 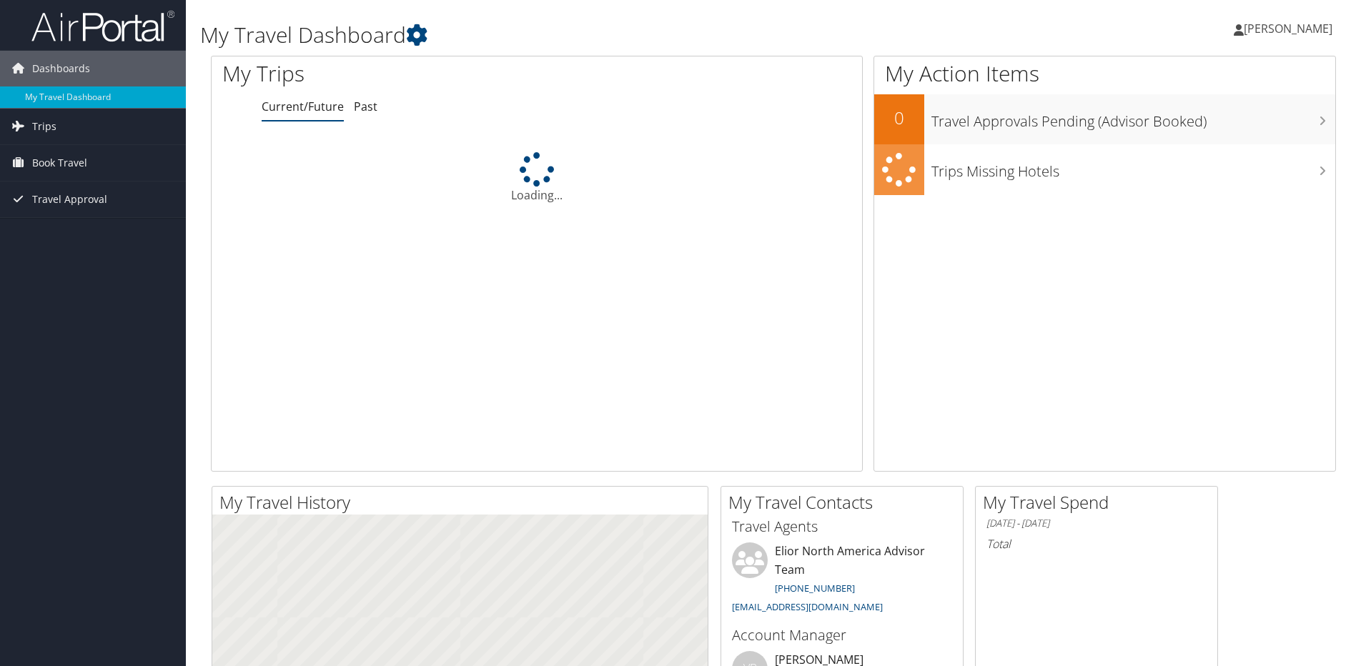 What do you see at coordinates (842, 527) in the screenshot?
I see `h3: Travel Agents` at bounding box center [842, 527].